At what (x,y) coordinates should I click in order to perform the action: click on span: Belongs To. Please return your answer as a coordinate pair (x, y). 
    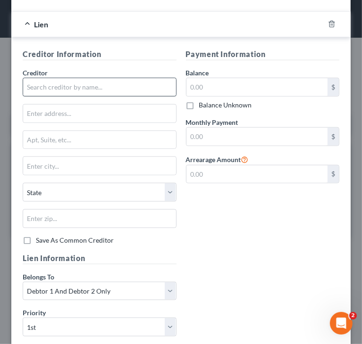
    Looking at the image, I should click on (38, 277).